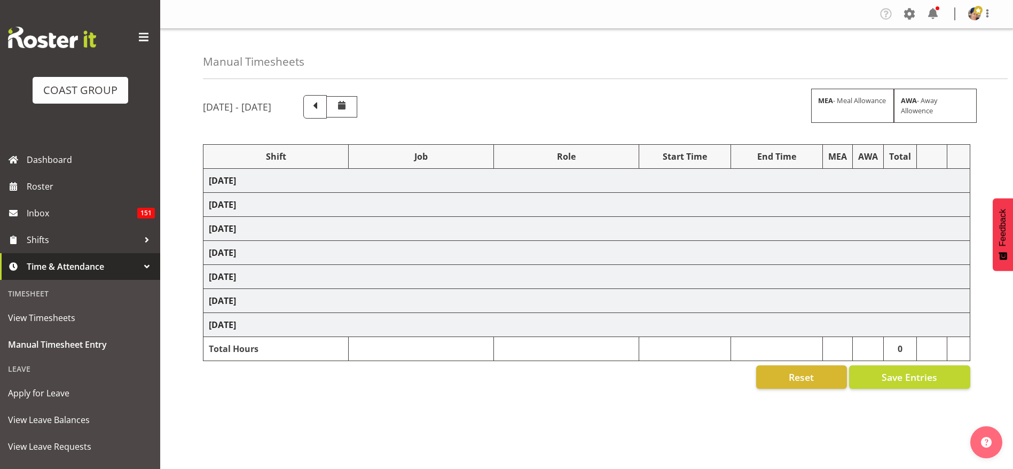  What do you see at coordinates (900, 156) in the screenshot?
I see `div: Total` at bounding box center [900, 156].